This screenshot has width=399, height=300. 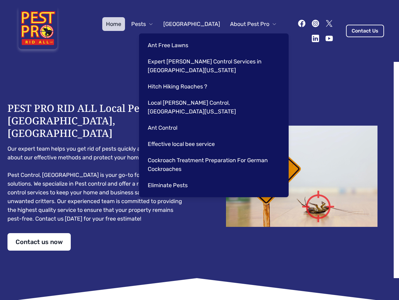 What do you see at coordinates (267, 38) in the screenshot?
I see `a: Contact` at bounding box center [267, 38].